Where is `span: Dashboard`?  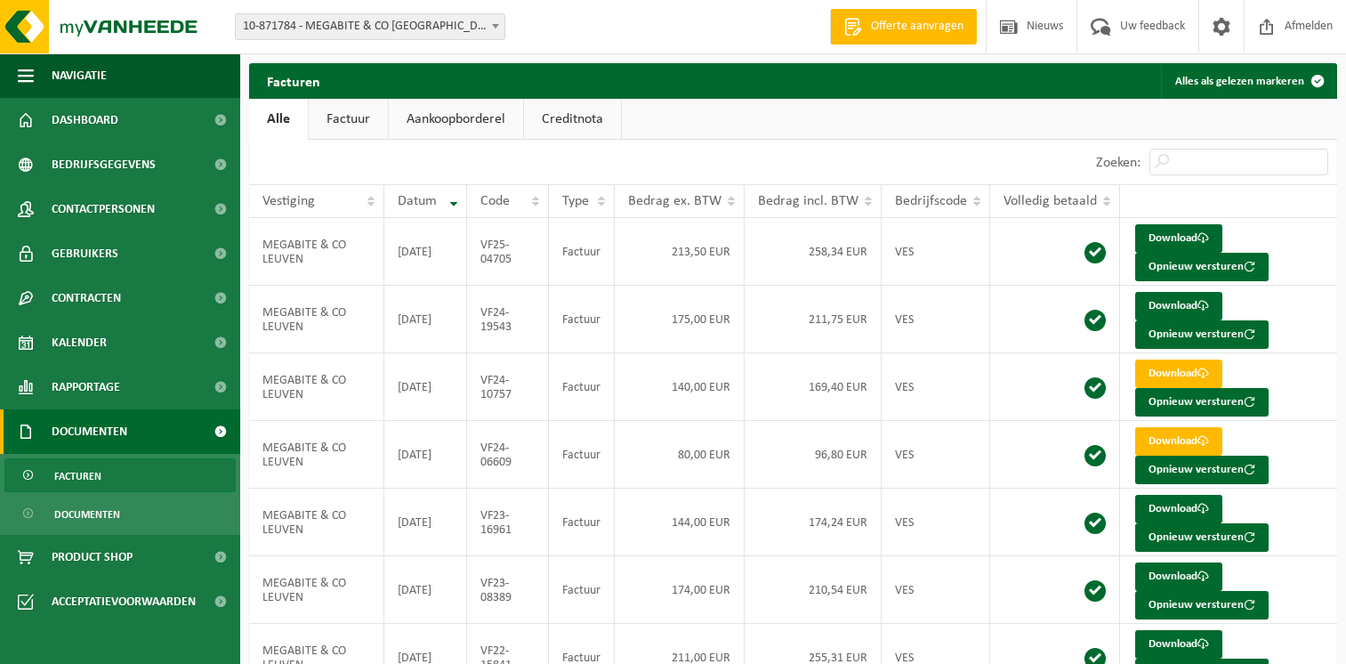
span: Dashboard is located at coordinates (85, 120).